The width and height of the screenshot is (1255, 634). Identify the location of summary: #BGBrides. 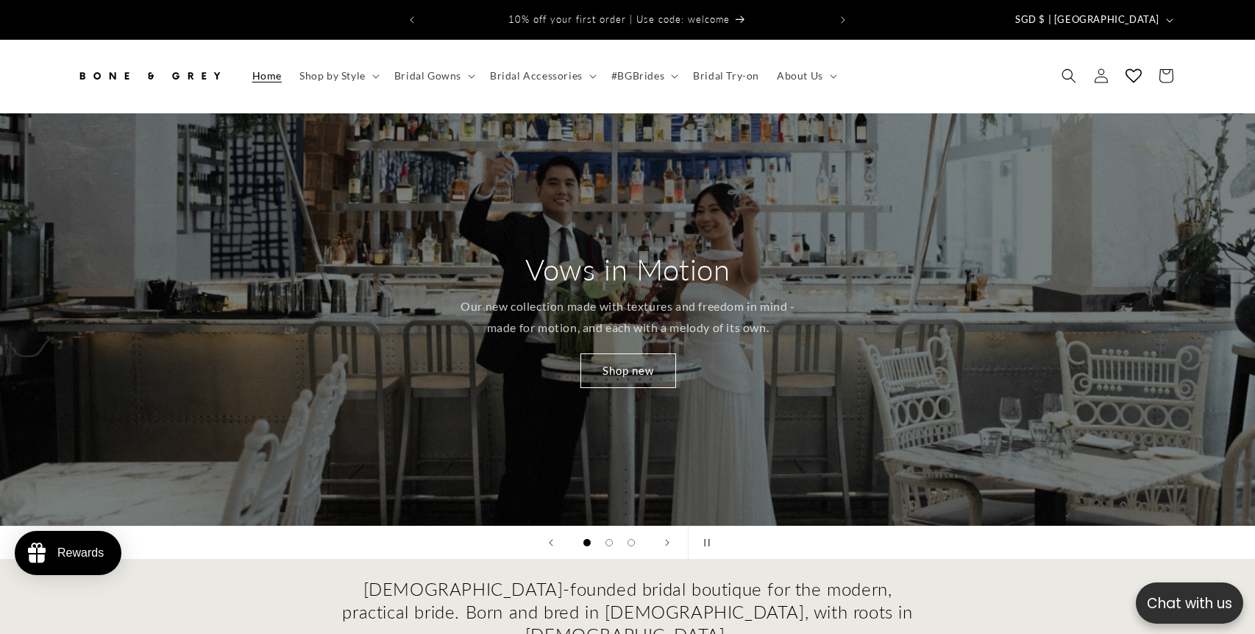
(643, 76).